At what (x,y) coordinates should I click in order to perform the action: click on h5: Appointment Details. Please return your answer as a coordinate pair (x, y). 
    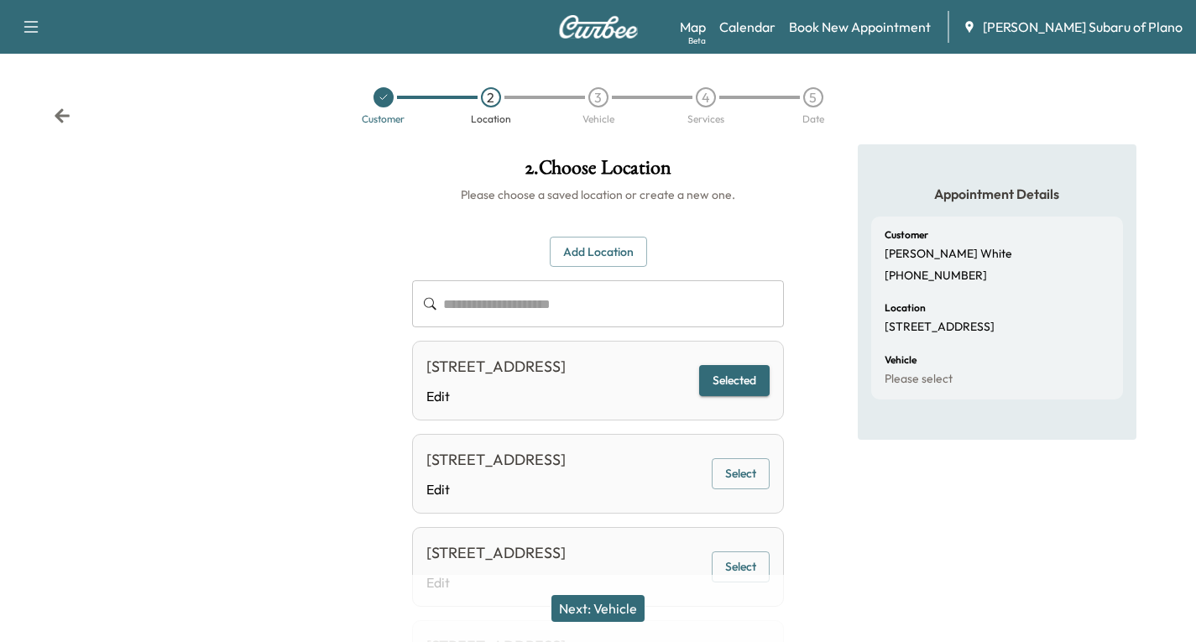
    Looking at the image, I should click on (997, 194).